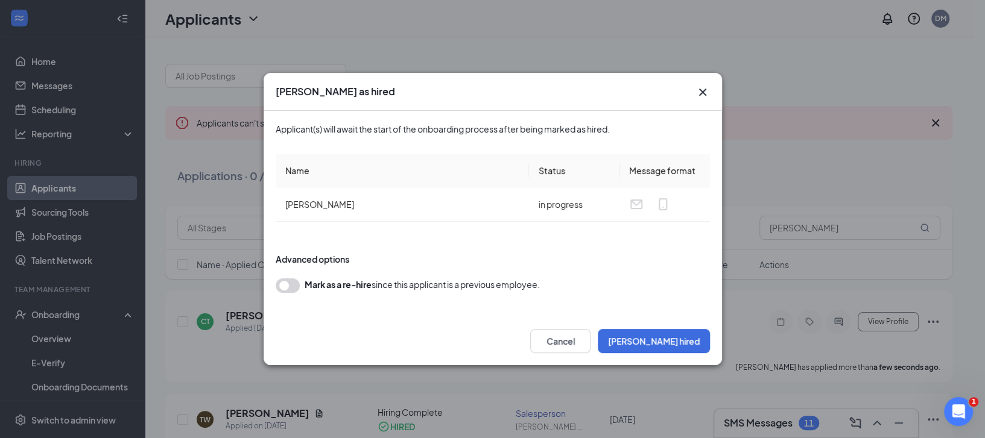  What do you see at coordinates (422, 285) in the screenshot?
I see `div: since this applicant is a previous employee.` at bounding box center [422, 285].